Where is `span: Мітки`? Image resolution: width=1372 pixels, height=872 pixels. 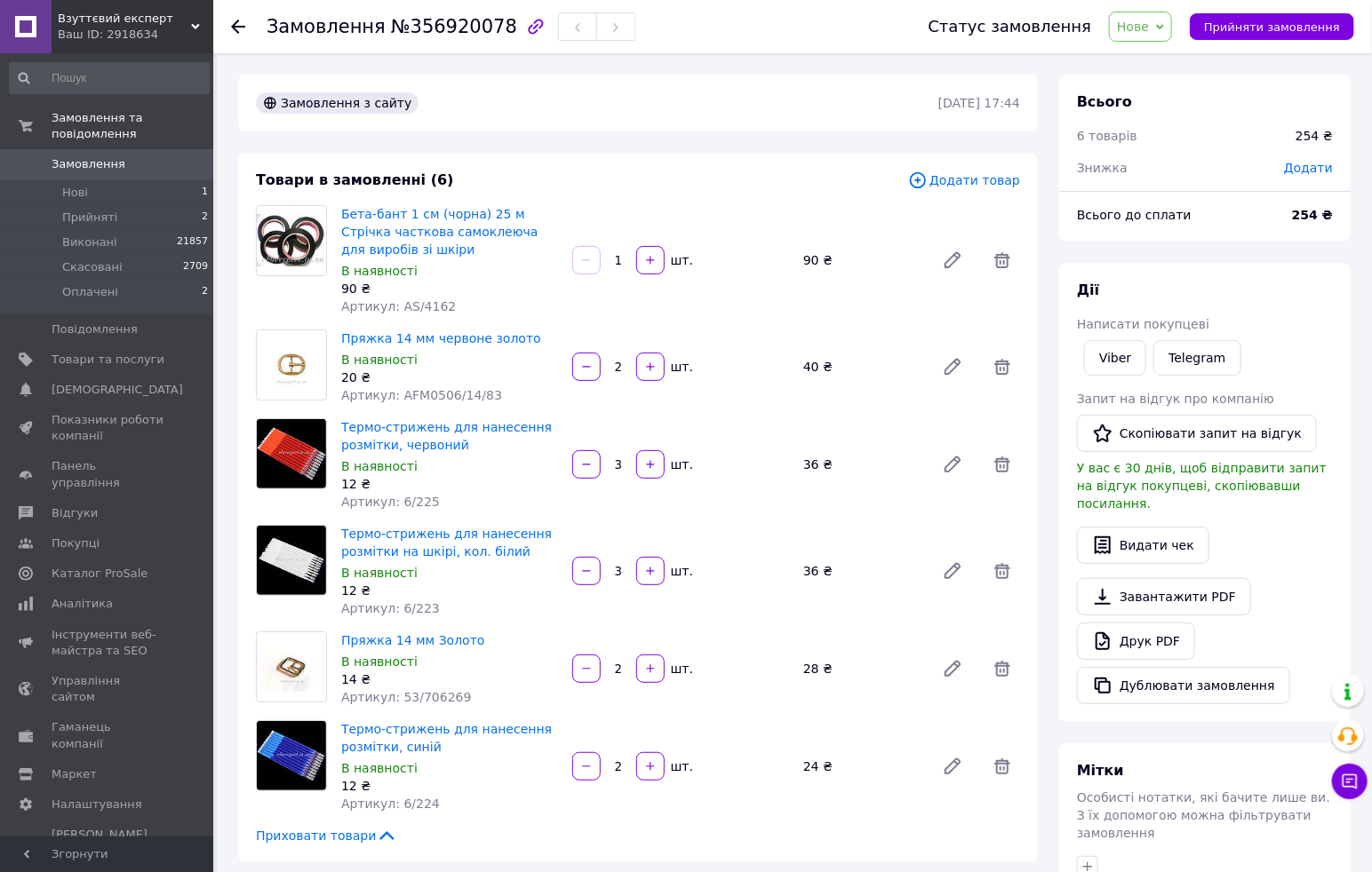 span: Мітки is located at coordinates (1100, 771).